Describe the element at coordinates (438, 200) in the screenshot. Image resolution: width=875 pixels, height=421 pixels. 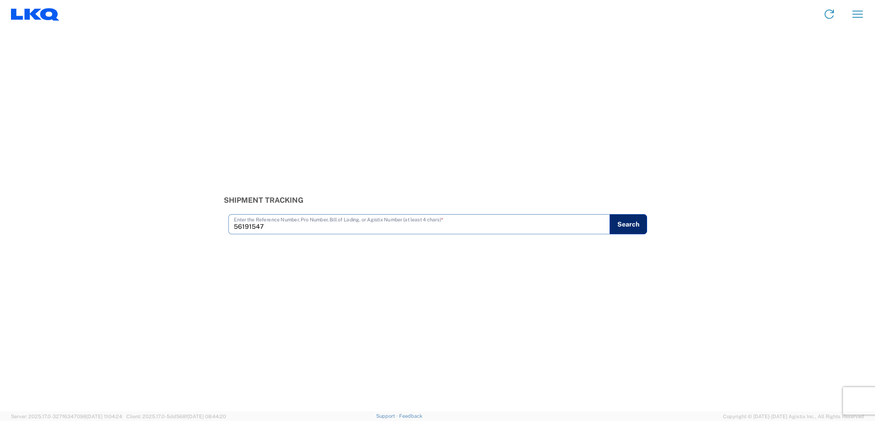
I see `h3: Shipment Tracking` at that location.